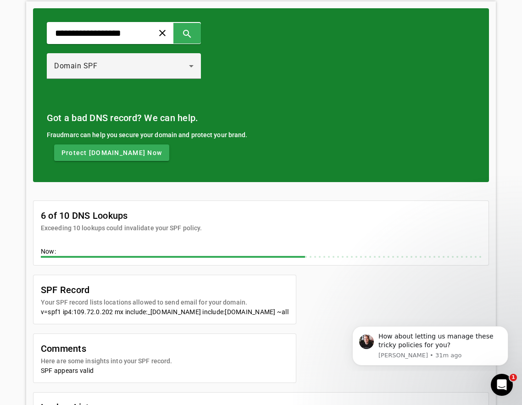 The width and height of the screenshot is (522, 405). What do you see at coordinates (147, 135) in the screenshot?
I see `div: Fraudmarc can help you secure your domain and protect your brand.` at bounding box center [147, 135].